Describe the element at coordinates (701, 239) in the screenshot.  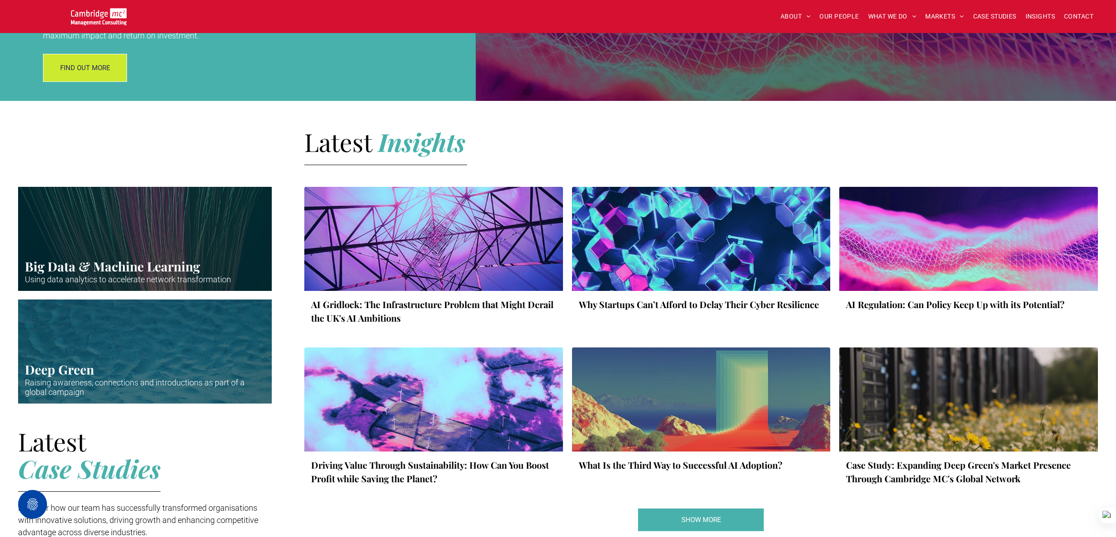
I see `a: Abstract neon hexagons, Procurement` at that location.